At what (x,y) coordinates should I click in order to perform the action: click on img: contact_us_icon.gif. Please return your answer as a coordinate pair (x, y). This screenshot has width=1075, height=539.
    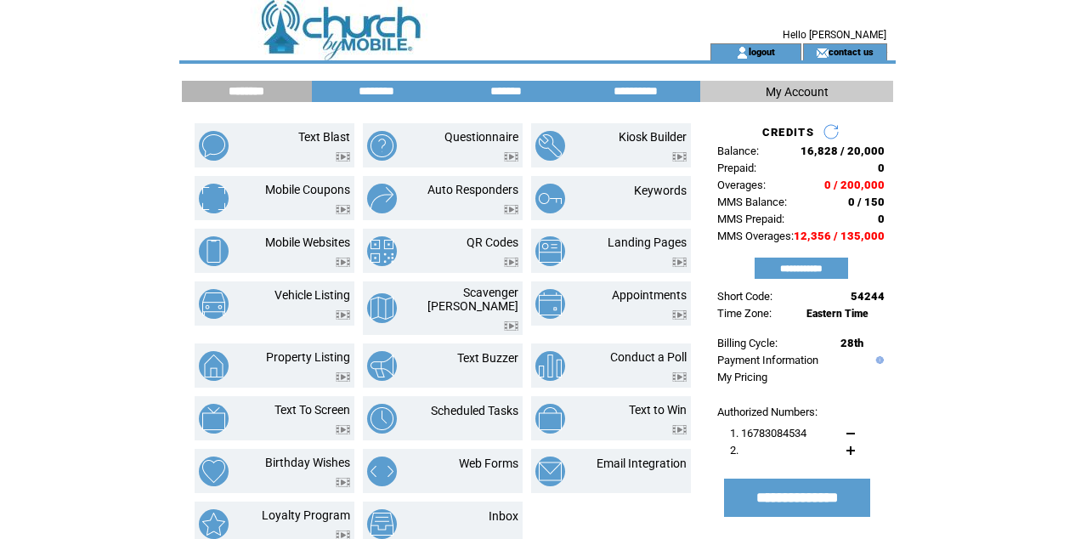
    Looking at the image, I should click on (822, 53).